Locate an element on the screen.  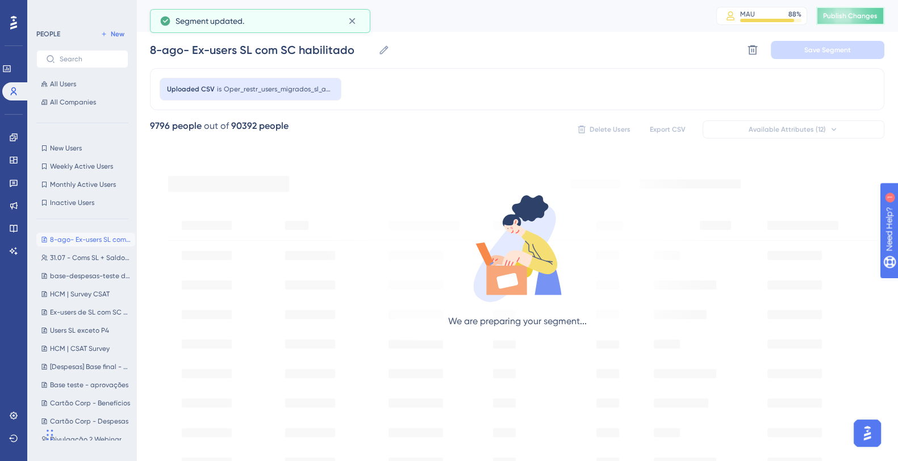
input: Search is located at coordinates (89, 59).